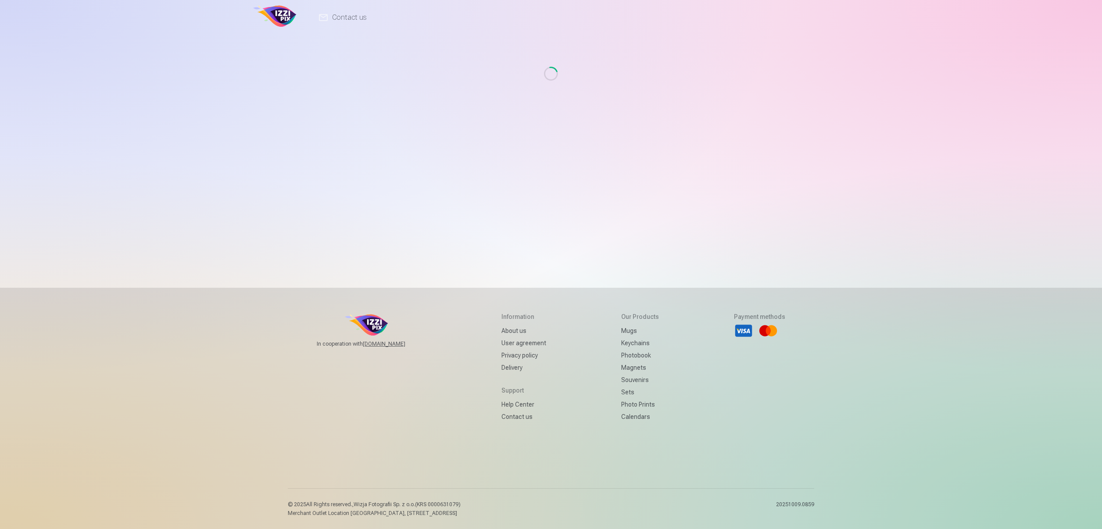 The height and width of the screenshot is (529, 1102). What do you see at coordinates (524, 317) in the screenshot?
I see `h5: Information` at bounding box center [524, 317].